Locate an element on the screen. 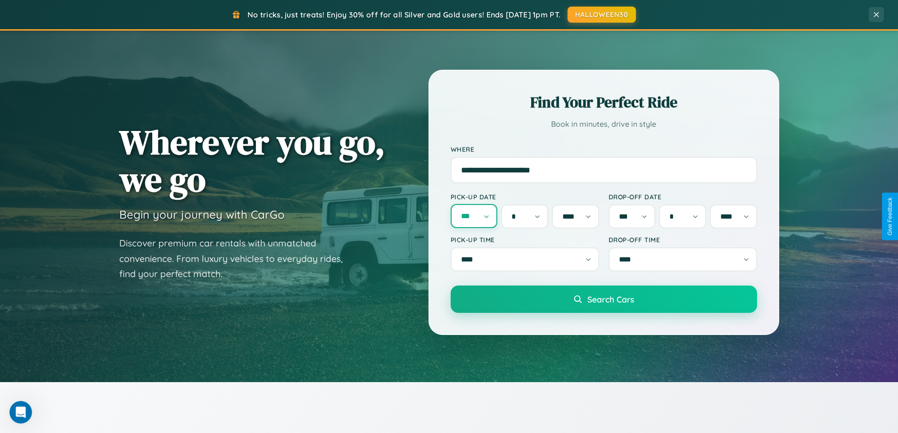 The width and height of the screenshot is (898, 433). h1: Wherever you go, we go is located at coordinates (252, 161).